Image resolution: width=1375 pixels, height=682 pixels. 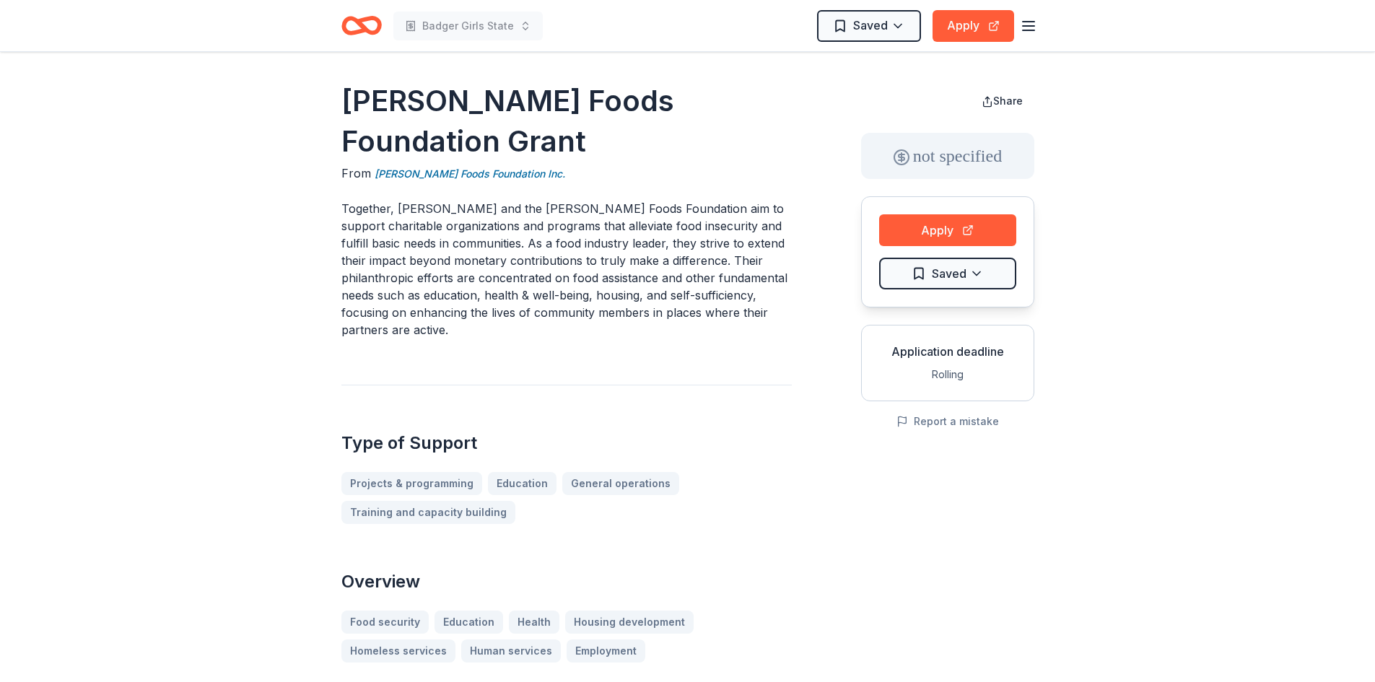 I want to click on h2: Type of Support, so click(x=567, y=443).